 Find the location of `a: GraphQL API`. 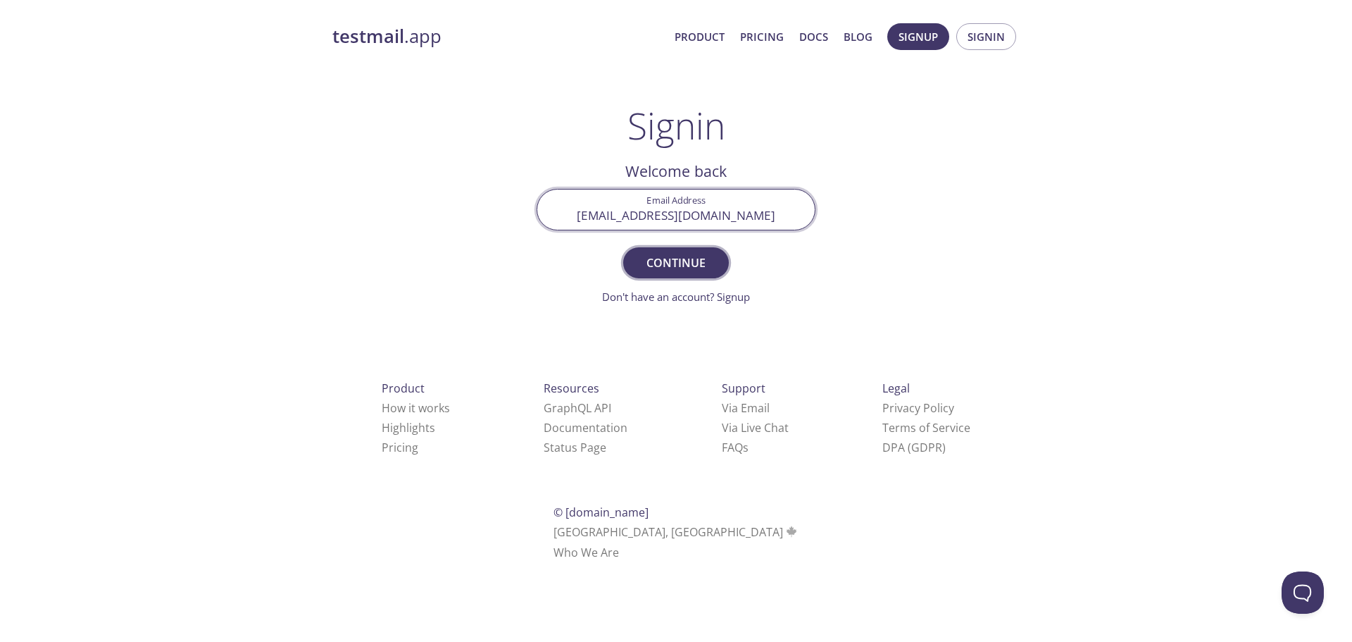

a: GraphQL API is located at coordinates (578, 408).